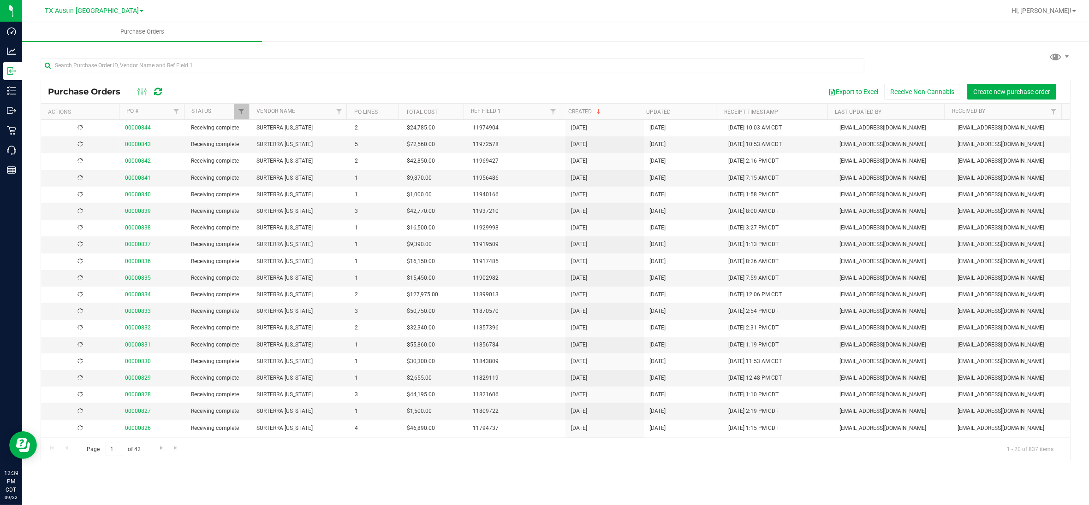 This screenshot has height=505, width=1089. Describe the element at coordinates (375, 428) in the screenshot. I see `span: 4` at that location.